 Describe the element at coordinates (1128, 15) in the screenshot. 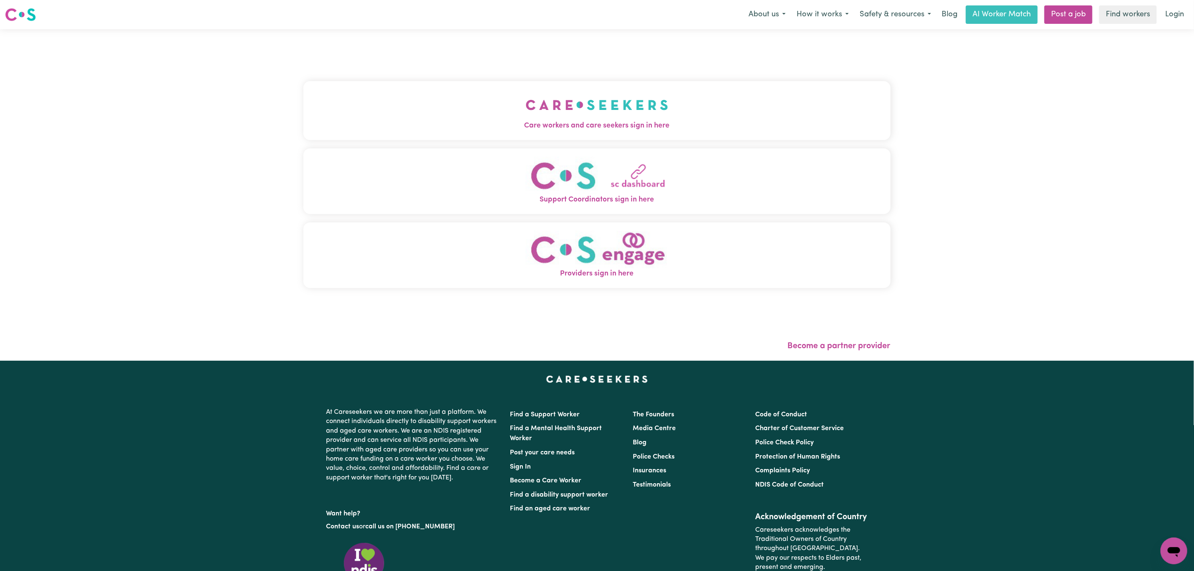

I see `a: Find workers` at that location.